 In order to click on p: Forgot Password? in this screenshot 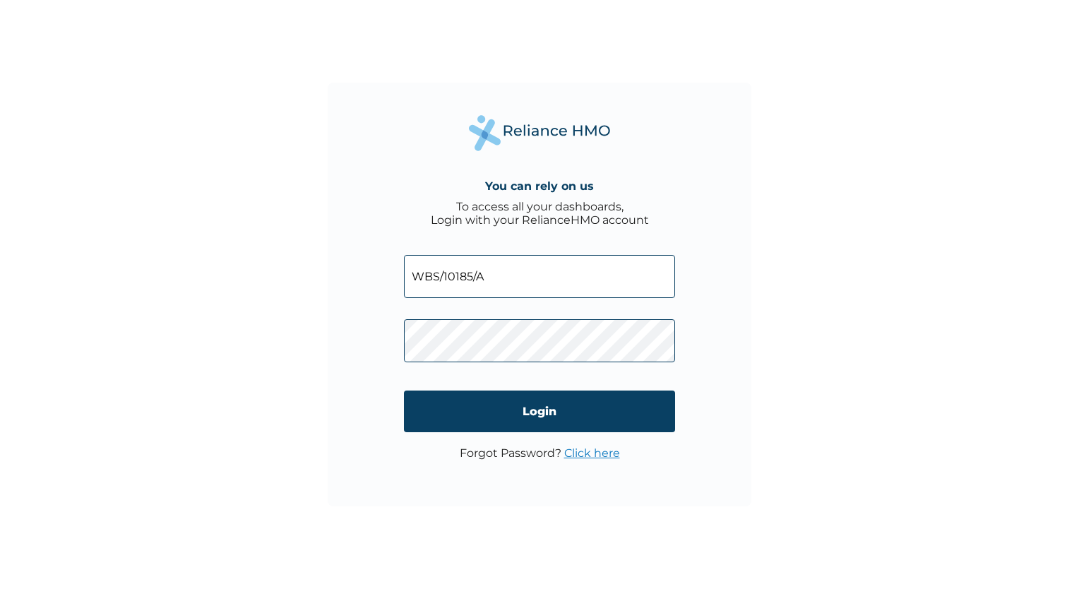, I will do `click(540, 453)`.